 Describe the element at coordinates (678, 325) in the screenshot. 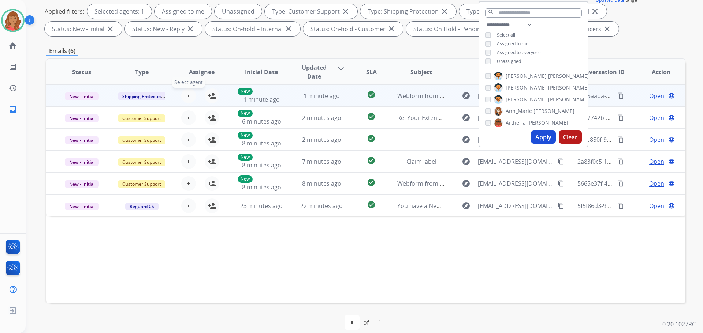

I see `p: 0.20.1027RC` at that location.